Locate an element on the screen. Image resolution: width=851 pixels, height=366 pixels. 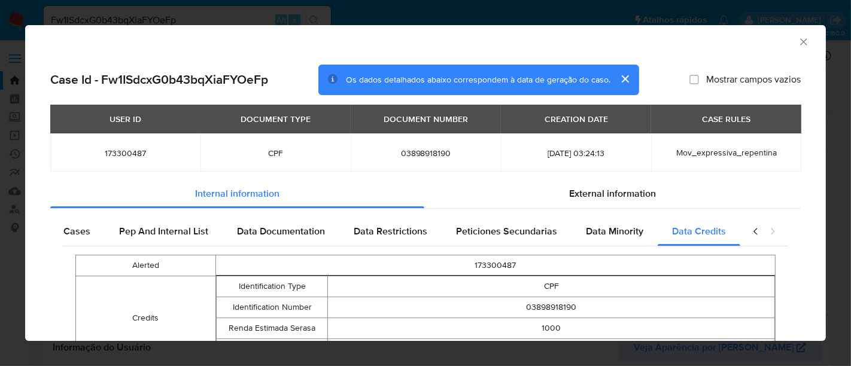
input: Mostrar campos vazios is located at coordinates (694, 80).